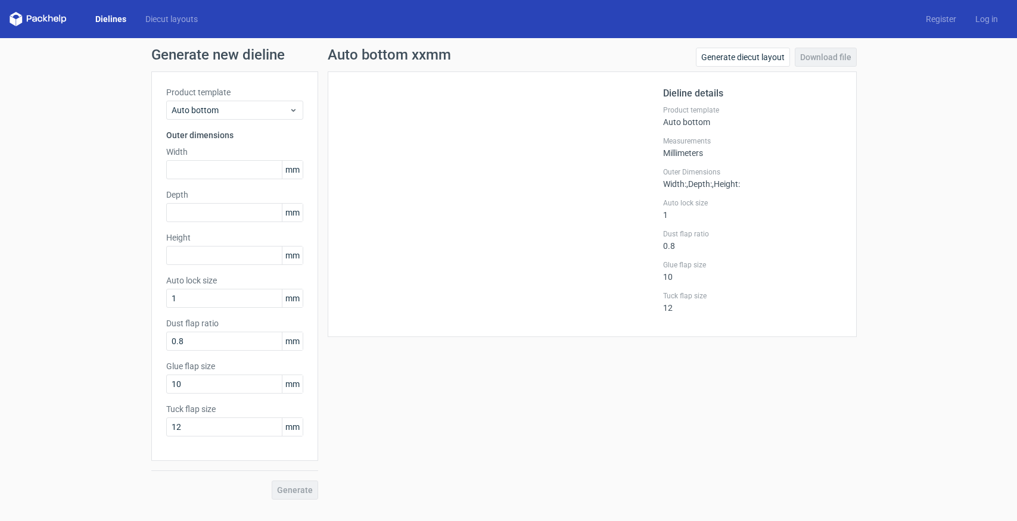  What do you see at coordinates (752, 209) in the screenshot?
I see `div: 1` at bounding box center [752, 209].